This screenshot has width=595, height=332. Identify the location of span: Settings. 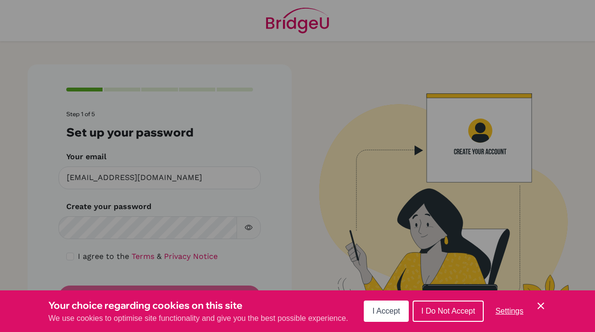
(509, 310).